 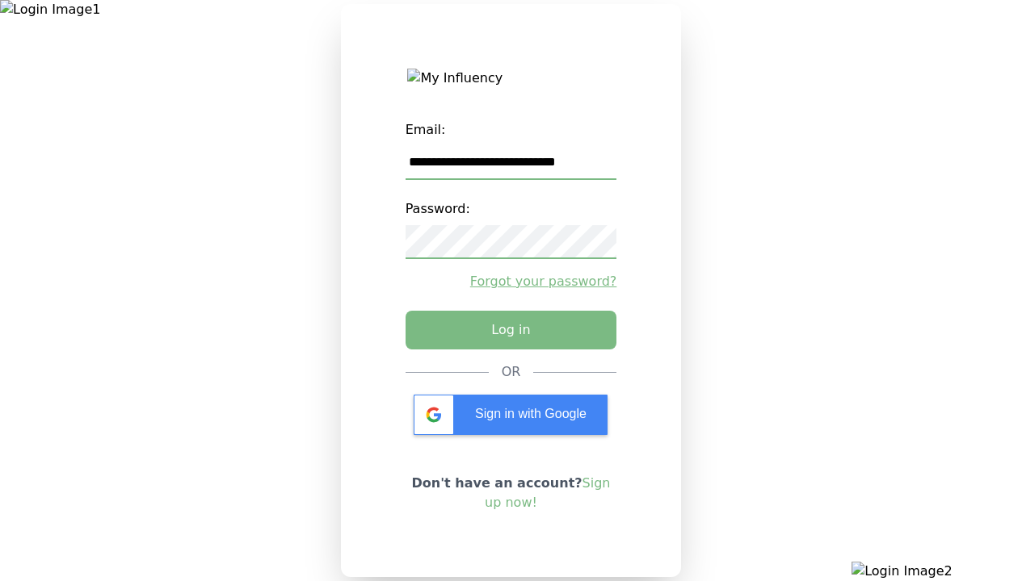 What do you see at coordinates (511, 330) in the screenshot?
I see `button: Log in` at bounding box center [511, 330].